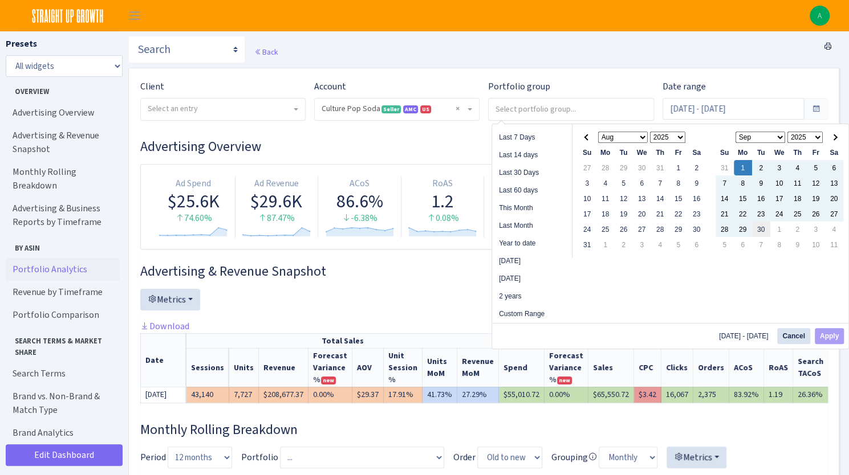  What do you see at coordinates (678, 168) in the screenshot?
I see `td: 1` at bounding box center [678, 168].